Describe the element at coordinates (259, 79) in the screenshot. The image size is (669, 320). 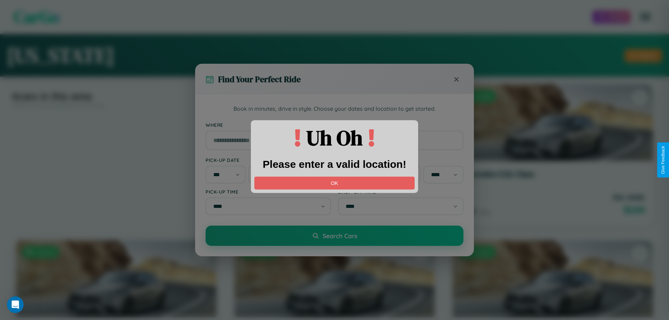
I see `h3: Find Your Perfect Ride` at that location.